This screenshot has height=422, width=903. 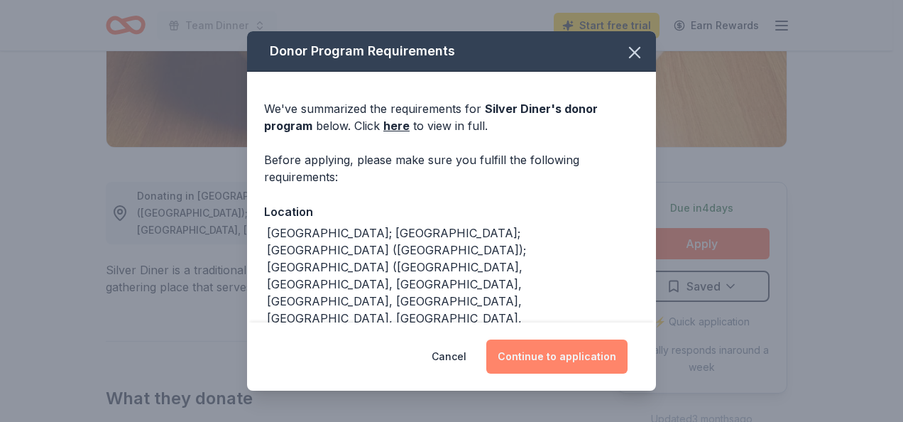 What do you see at coordinates (451, 51) in the screenshot?
I see `div: Donor Program Requirements` at bounding box center [451, 51].